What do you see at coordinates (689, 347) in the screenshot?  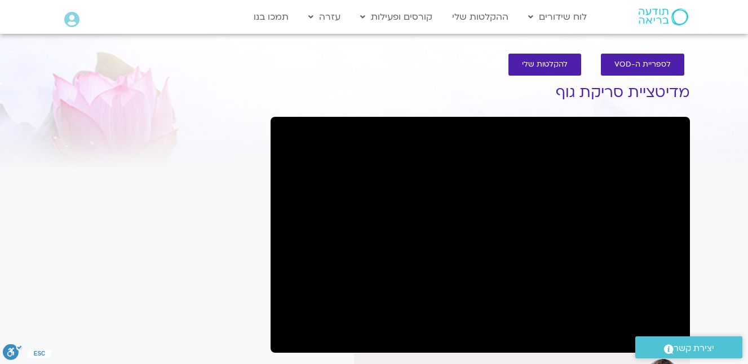 I see `a: יצירת קשר` at bounding box center [689, 347].